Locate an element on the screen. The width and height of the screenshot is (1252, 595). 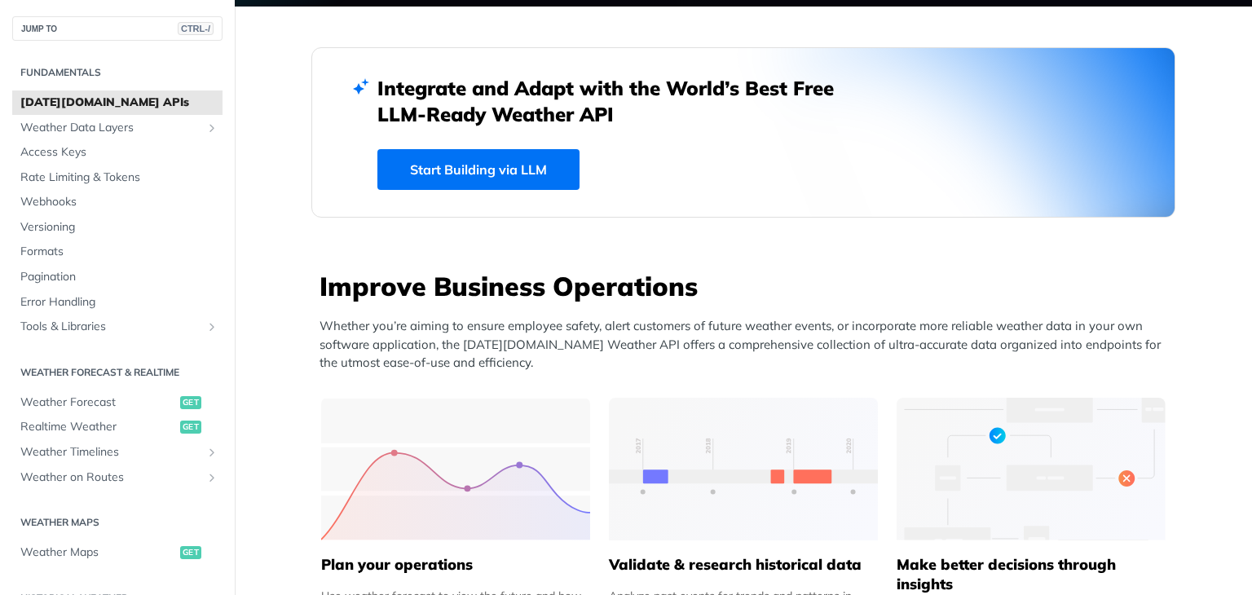
h2: Weather Maps is located at coordinates (117, 523).